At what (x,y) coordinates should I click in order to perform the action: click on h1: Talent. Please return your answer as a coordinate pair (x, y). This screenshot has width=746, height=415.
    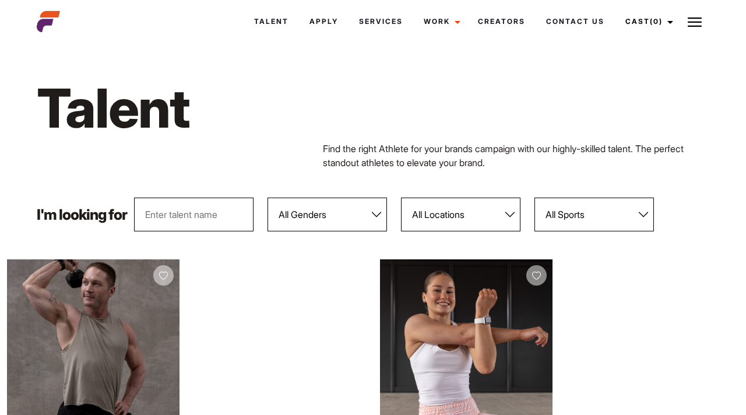
    Looking at the image, I should click on (230, 108).